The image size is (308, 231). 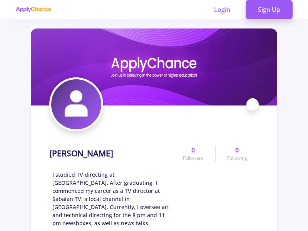 What do you see at coordinates (237, 158) in the screenshot?
I see `span: Following` at bounding box center [237, 158].